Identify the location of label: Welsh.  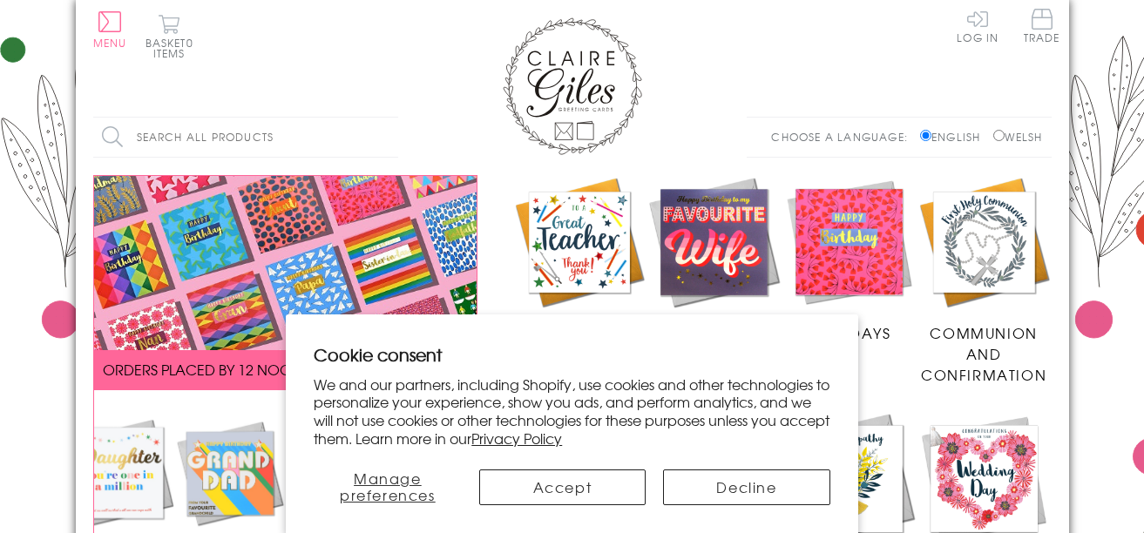
(1018, 137).